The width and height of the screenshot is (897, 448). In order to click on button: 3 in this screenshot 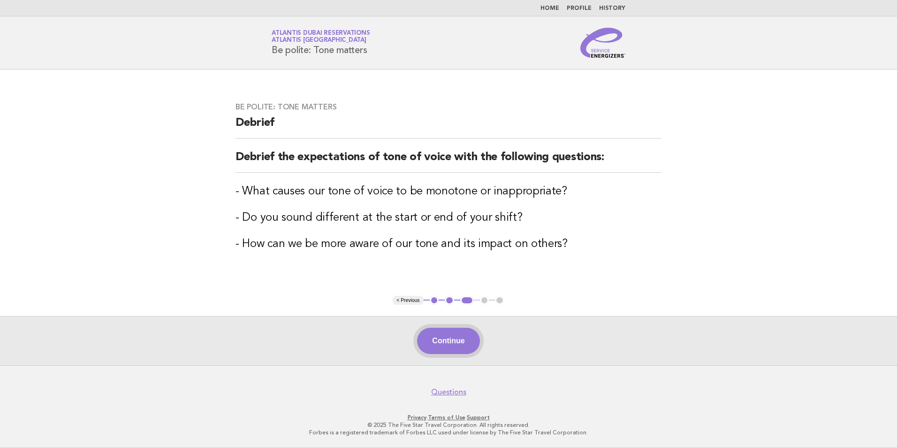, I will do `click(467, 300)`.